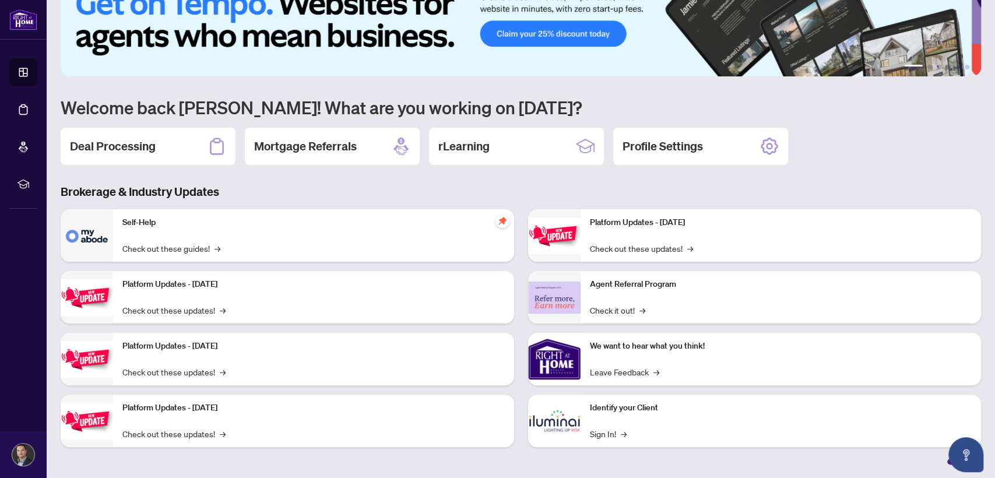 The width and height of the screenshot is (995, 478). What do you see at coordinates (554, 297) in the screenshot?
I see `img: Agent Referral Program` at bounding box center [554, 297].